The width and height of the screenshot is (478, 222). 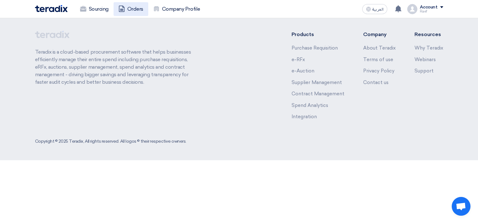 I want to click on a: Contact us, so click(x=376, y=82).